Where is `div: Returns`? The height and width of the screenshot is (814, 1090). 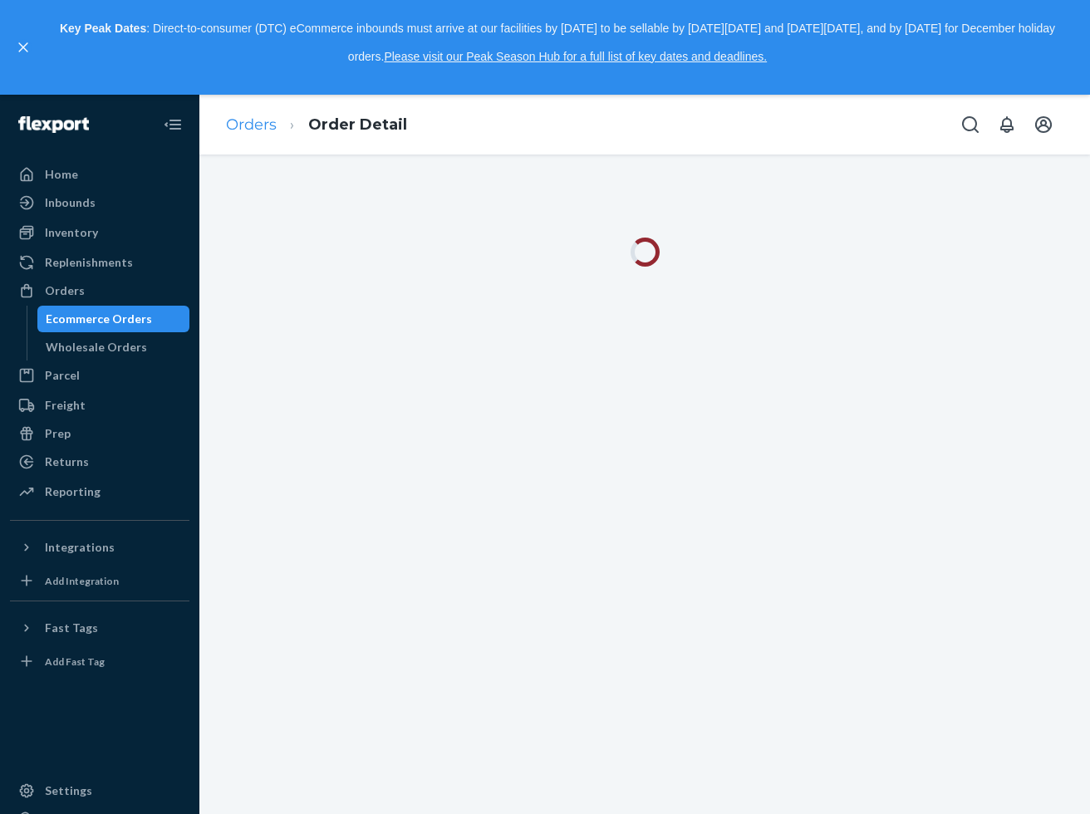
div: Returns is located at coordinates (66, 462).